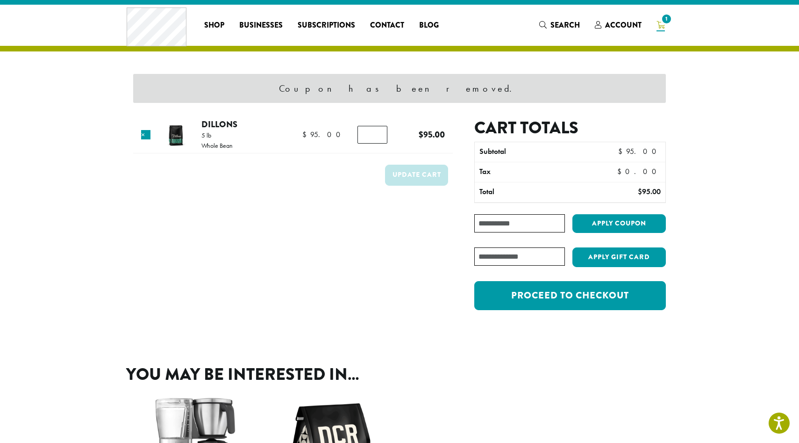  I want to click on span: Blog, so click(429, 25).